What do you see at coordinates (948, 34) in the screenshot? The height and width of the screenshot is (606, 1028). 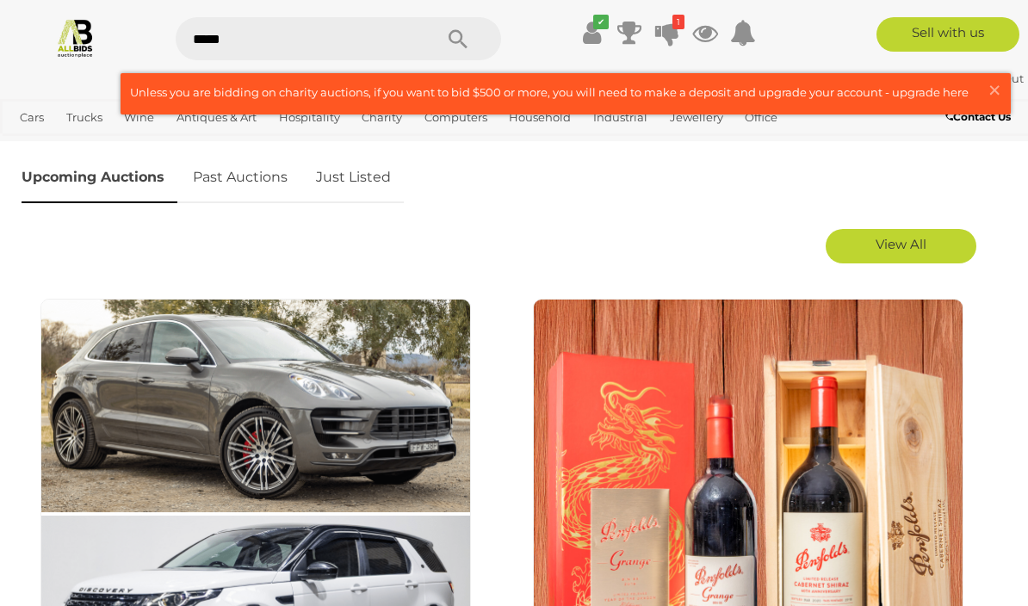 I see `a: Sell with us` at bounding box center [948, 34].